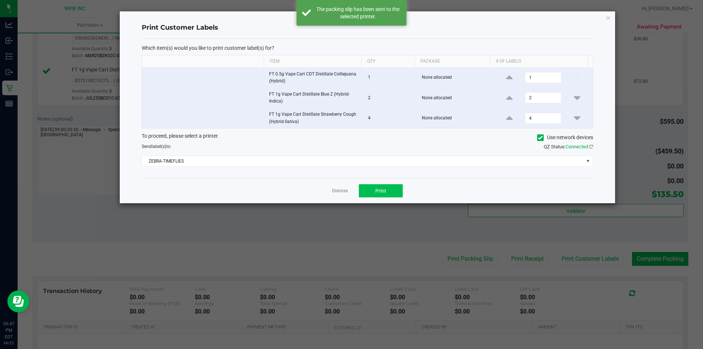  Describe the element at coordinates (159, 146) in the screenshot. I see `span: label(s)` at that location.